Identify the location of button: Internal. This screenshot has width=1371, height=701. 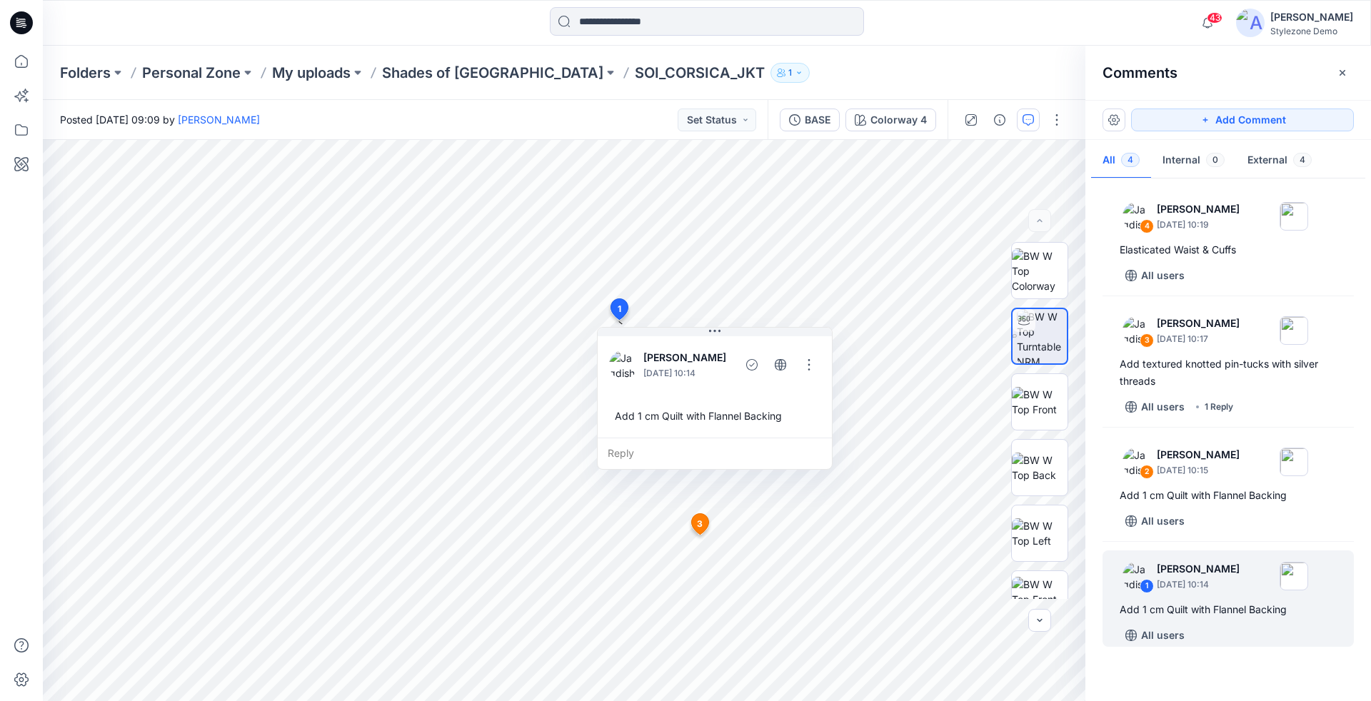
(1193, 161).